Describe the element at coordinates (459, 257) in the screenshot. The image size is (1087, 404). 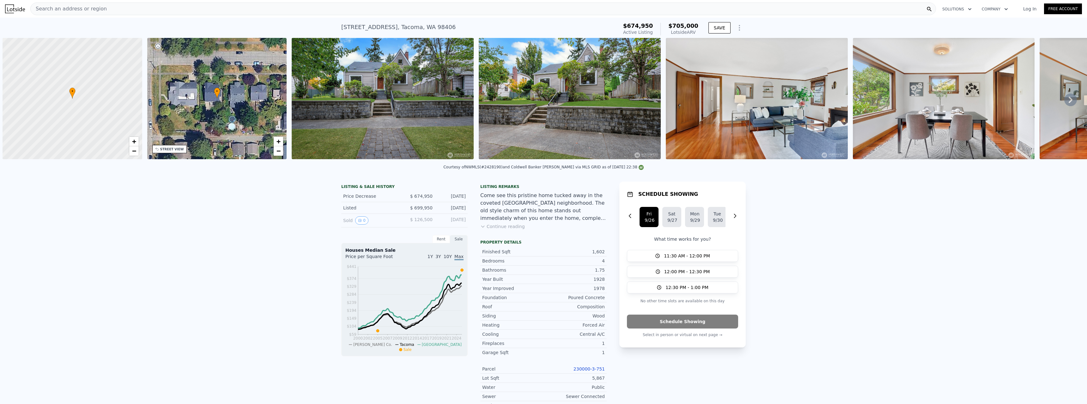
I see `span: Max` at that location.